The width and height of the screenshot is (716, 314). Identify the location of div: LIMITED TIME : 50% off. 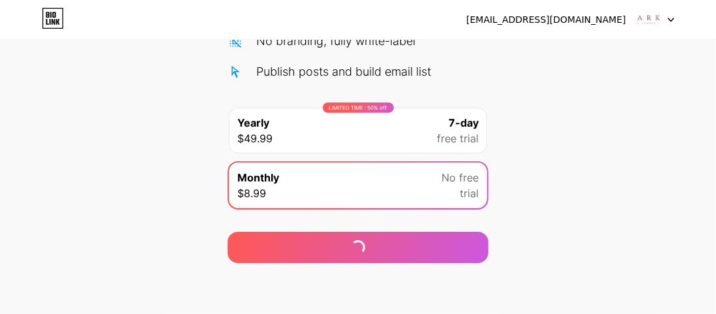
(358, 108).